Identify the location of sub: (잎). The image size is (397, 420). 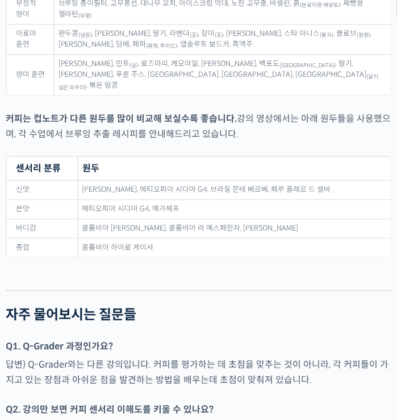
(134, 65).